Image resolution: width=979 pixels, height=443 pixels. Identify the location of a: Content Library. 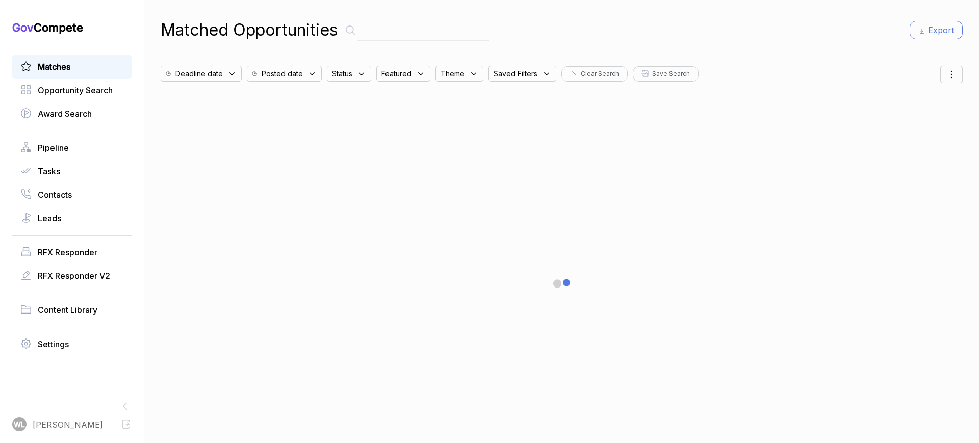
(72, 310).